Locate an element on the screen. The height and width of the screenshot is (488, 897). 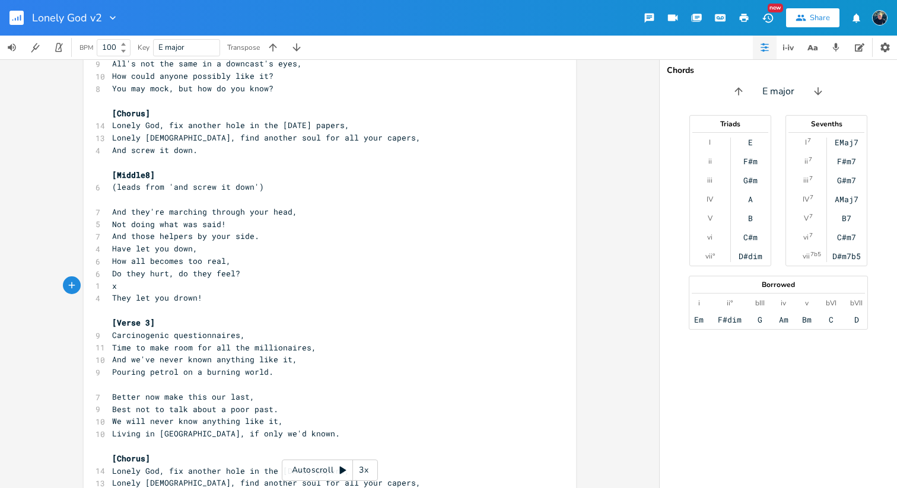
span: And we've never known anything like it, is located at coordinates (205, 359).